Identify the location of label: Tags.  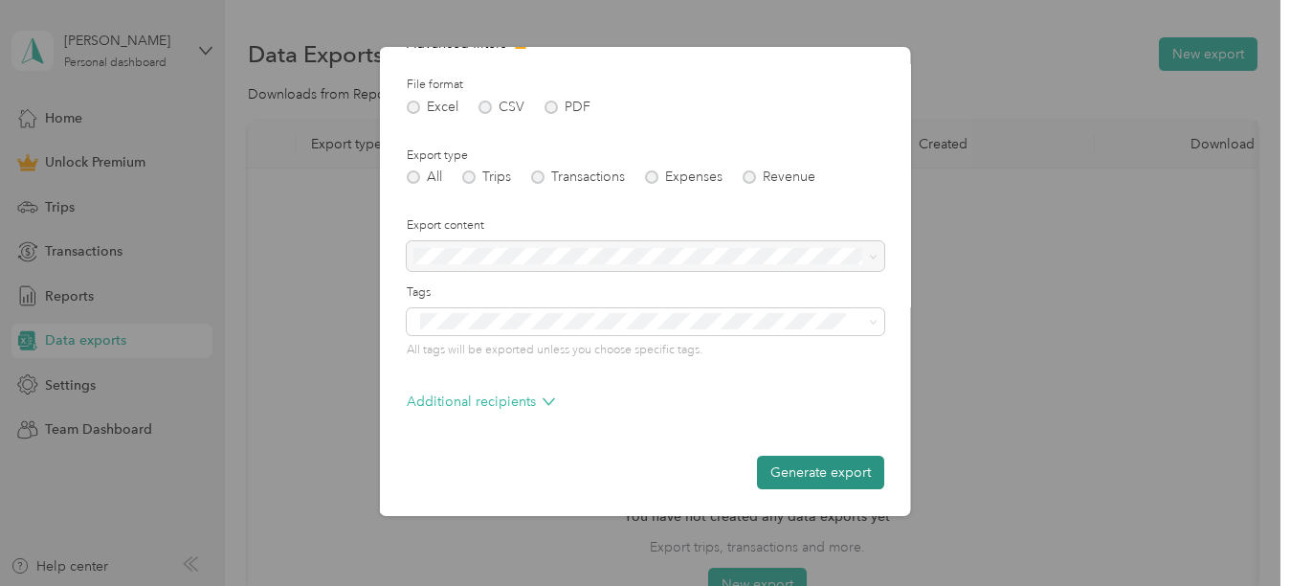
(645, 293).